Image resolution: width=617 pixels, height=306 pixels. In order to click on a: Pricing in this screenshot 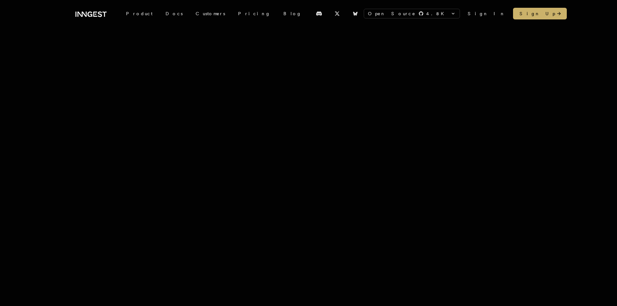, I will do `click(254, 14)`.